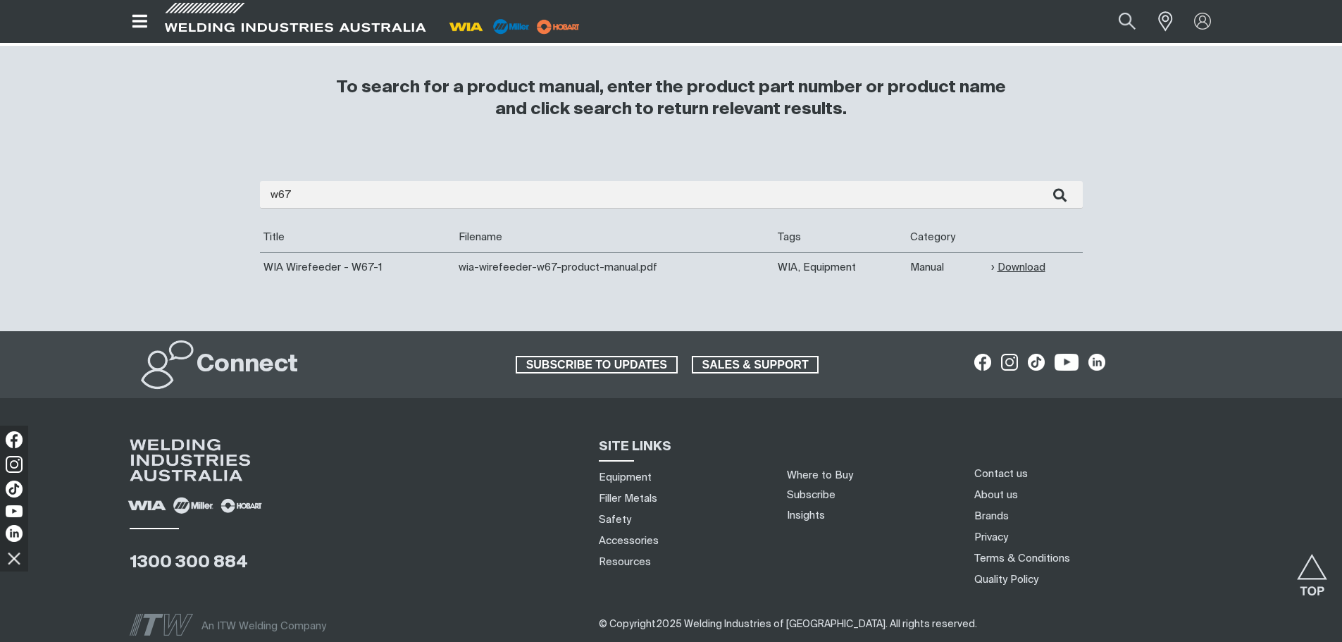  What do you see at coordinates (358, 267) in the screenshot?
I see `td: WIA Wirefeeder - W67-1` at bounding box center [358, 267].